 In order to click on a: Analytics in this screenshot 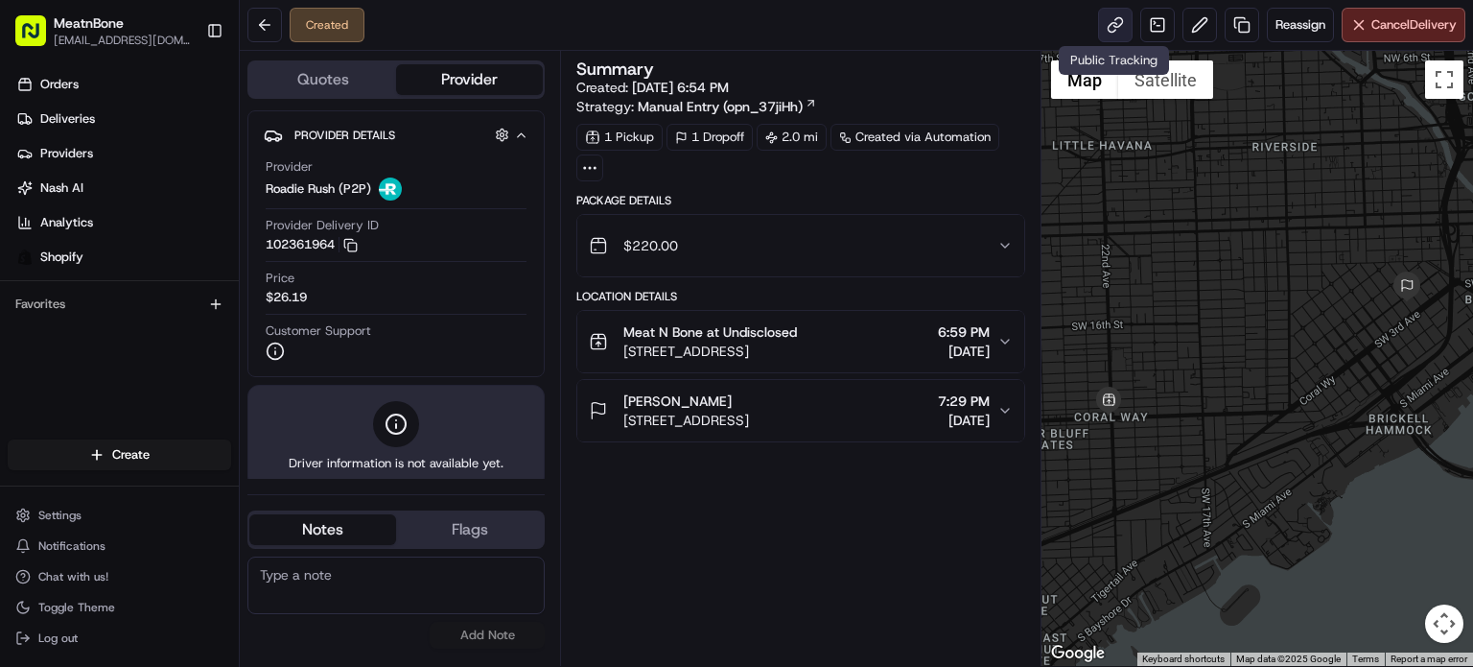, I will do `click(123, 223)`.